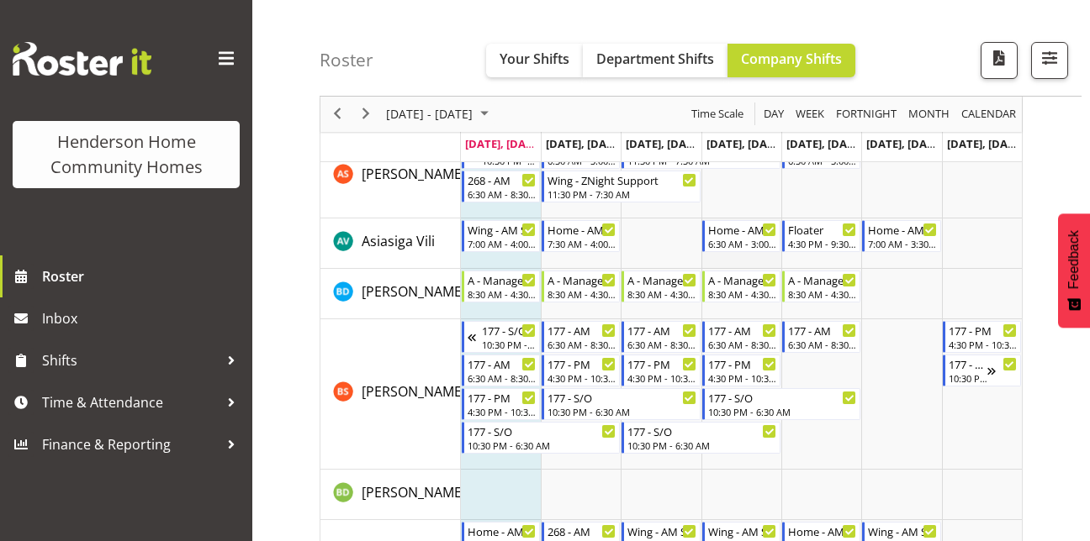  I want to click on div: Home - AM Support 1, so click(901, 230).